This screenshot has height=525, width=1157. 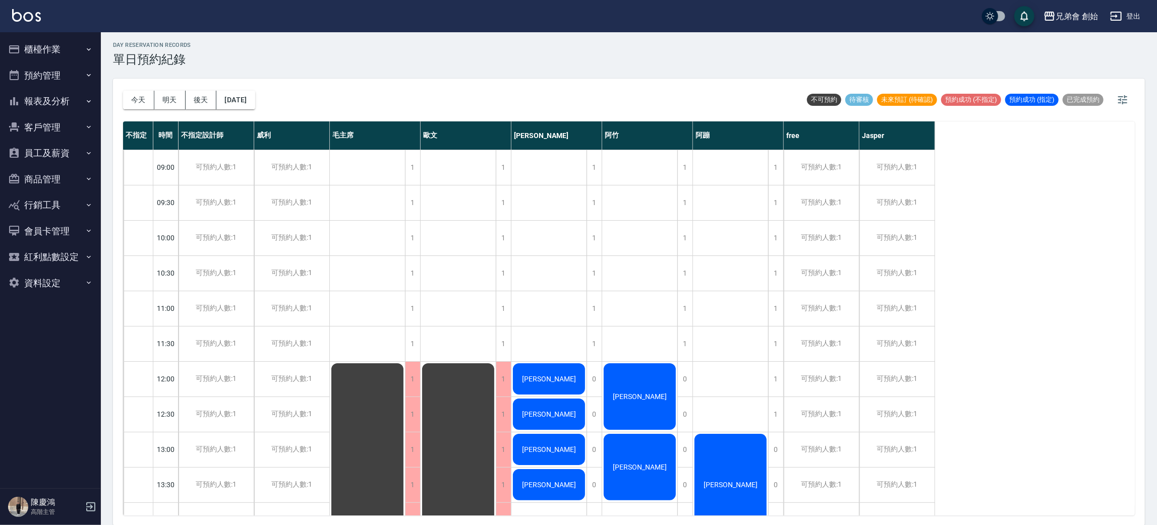 What do you see at coordinates (466, 136) in the screenshot?
I see `div: 歐文` at bounding box center [466, 136].